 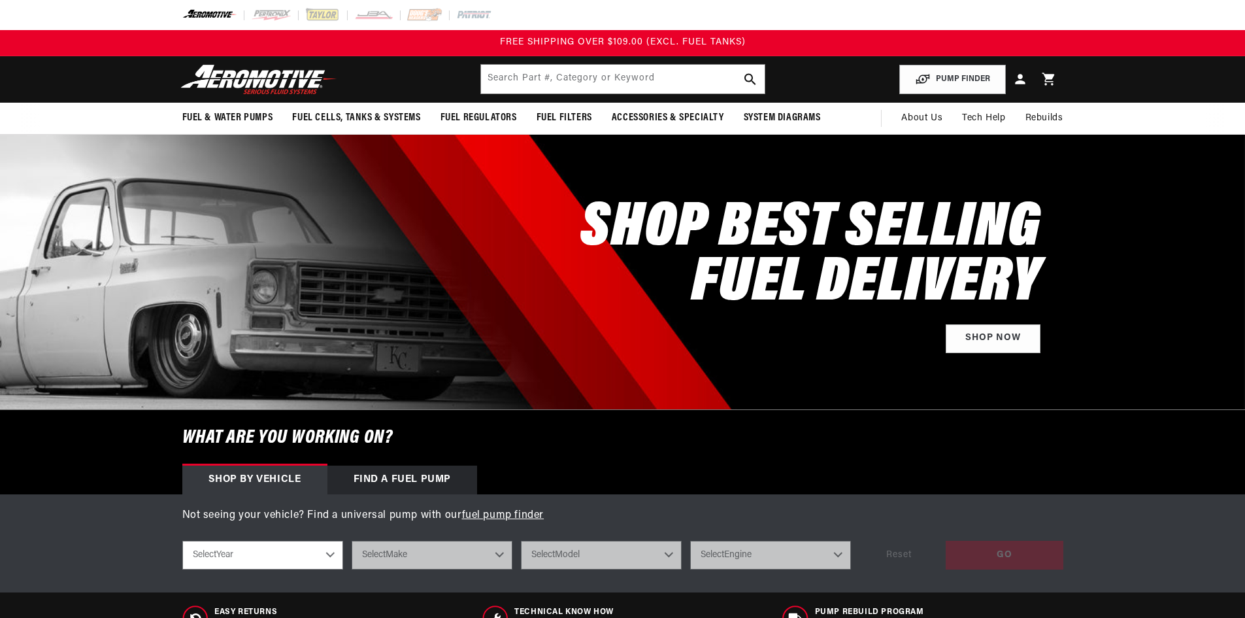 What do you see at coordinates (478, 118) in the screenshot?
I see `summary: Fuel Regulators` at bounding box center [478, 118].